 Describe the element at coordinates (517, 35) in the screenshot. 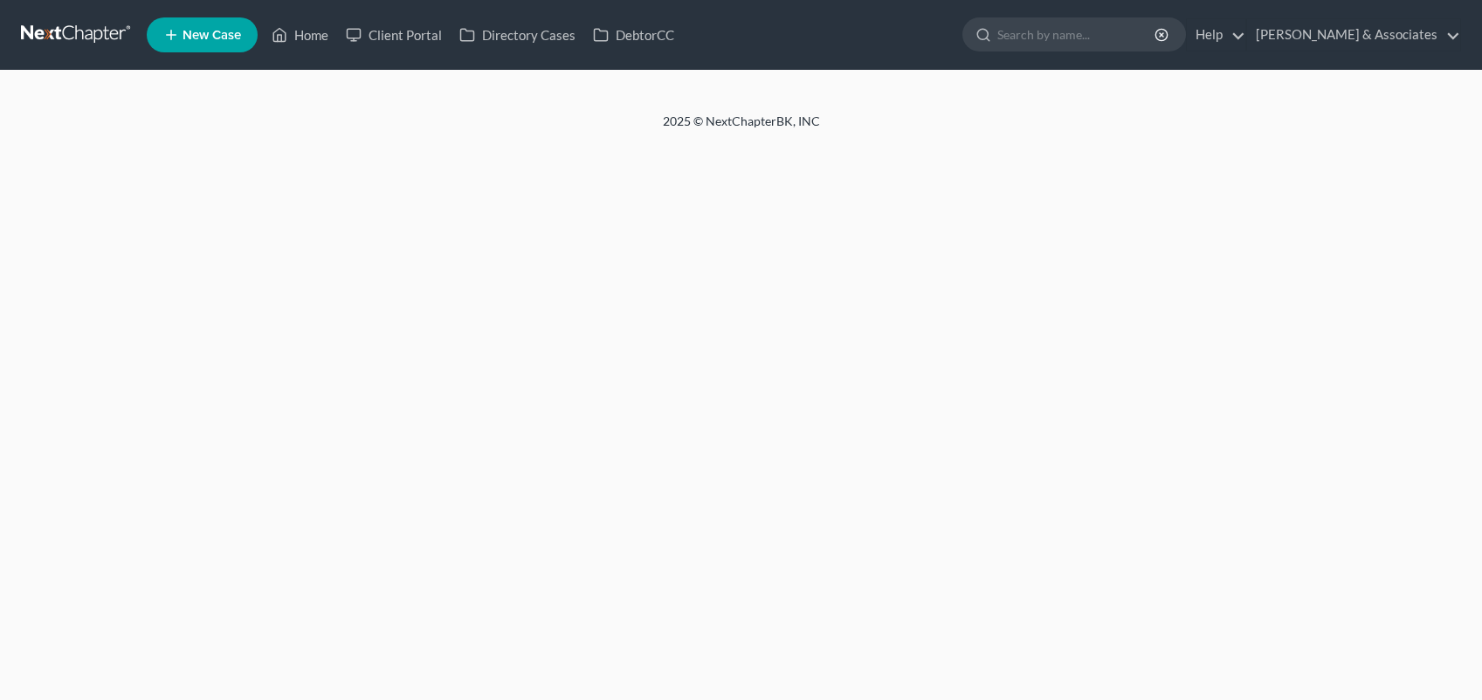

I see `a: Directory Cases` at that location.